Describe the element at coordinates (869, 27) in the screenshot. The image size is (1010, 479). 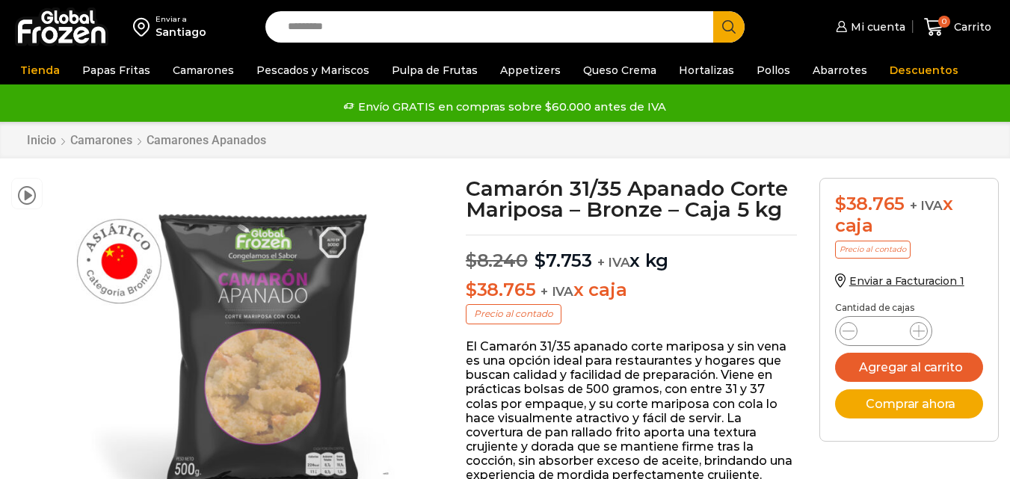
I see `a: Mi cuenta` at that location.